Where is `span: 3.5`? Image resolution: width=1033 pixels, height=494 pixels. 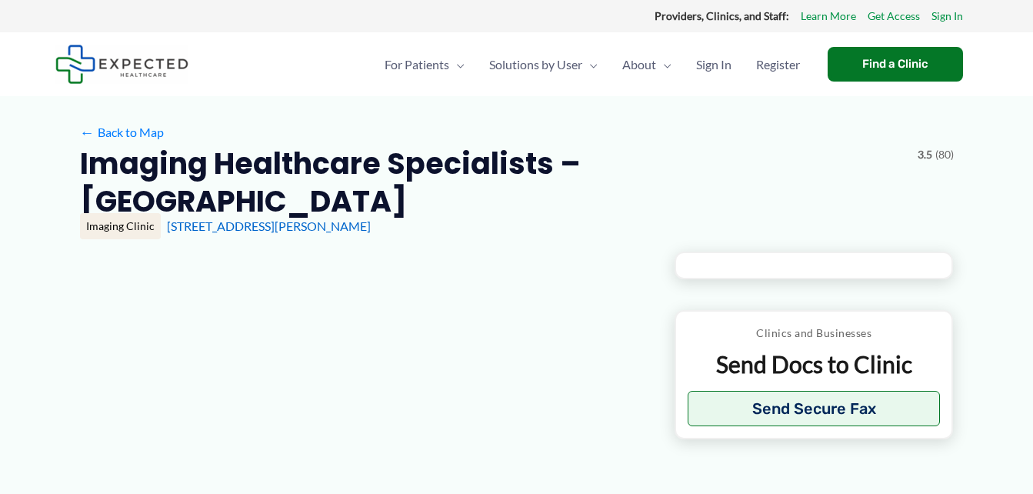
span: 3.5 is located at coordinates (925, 155).